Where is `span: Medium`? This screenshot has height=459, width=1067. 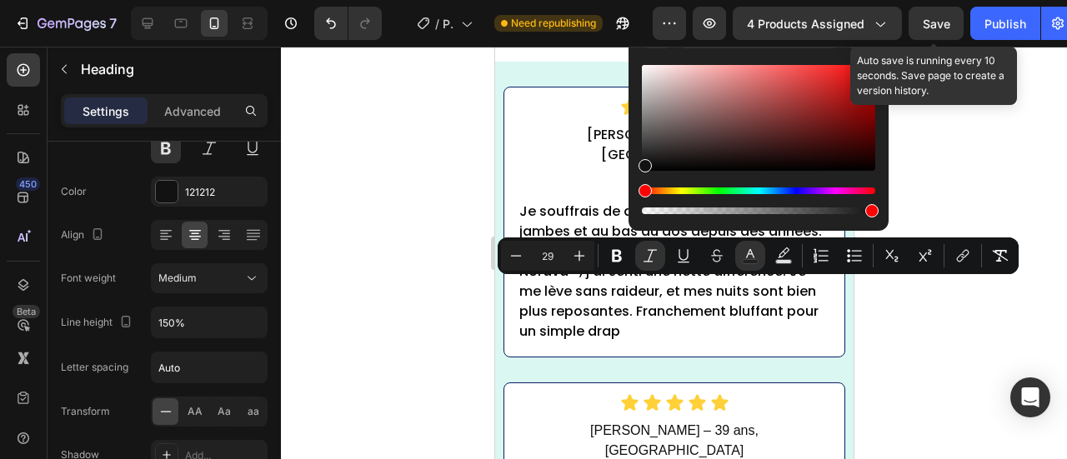 span: Medium is located at coordinates (178, 278).